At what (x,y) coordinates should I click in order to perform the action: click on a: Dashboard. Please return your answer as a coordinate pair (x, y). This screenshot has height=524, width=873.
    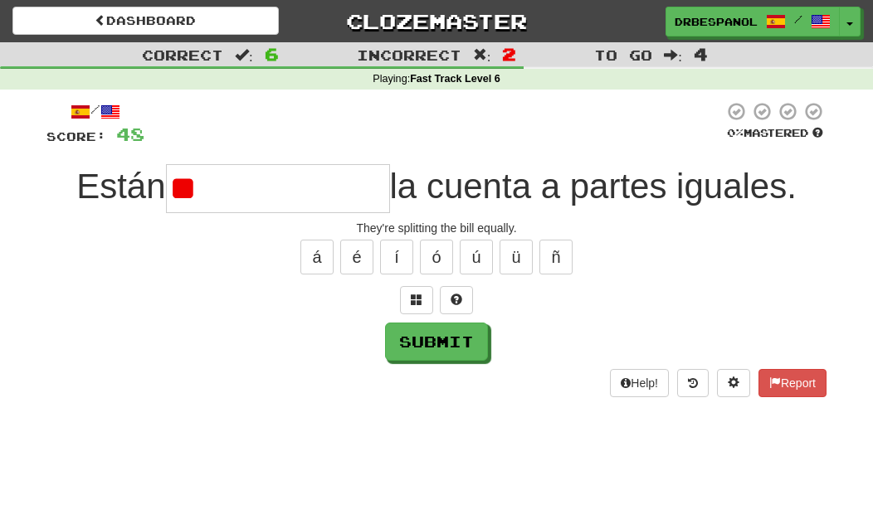
    Looking at the image, I should click on (145, 21).